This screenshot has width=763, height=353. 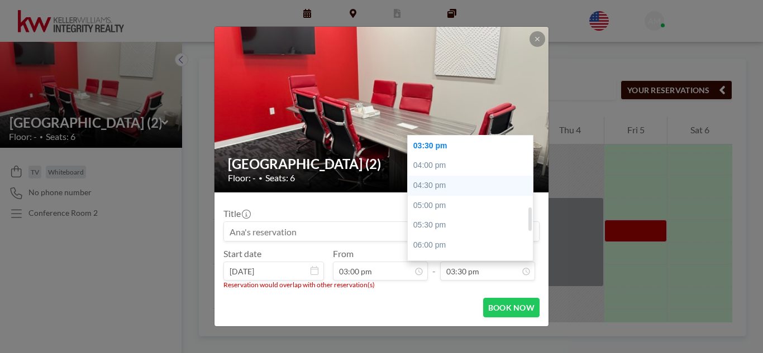 I want to click on div: 04:00 pm, so click(x=473, y=166).